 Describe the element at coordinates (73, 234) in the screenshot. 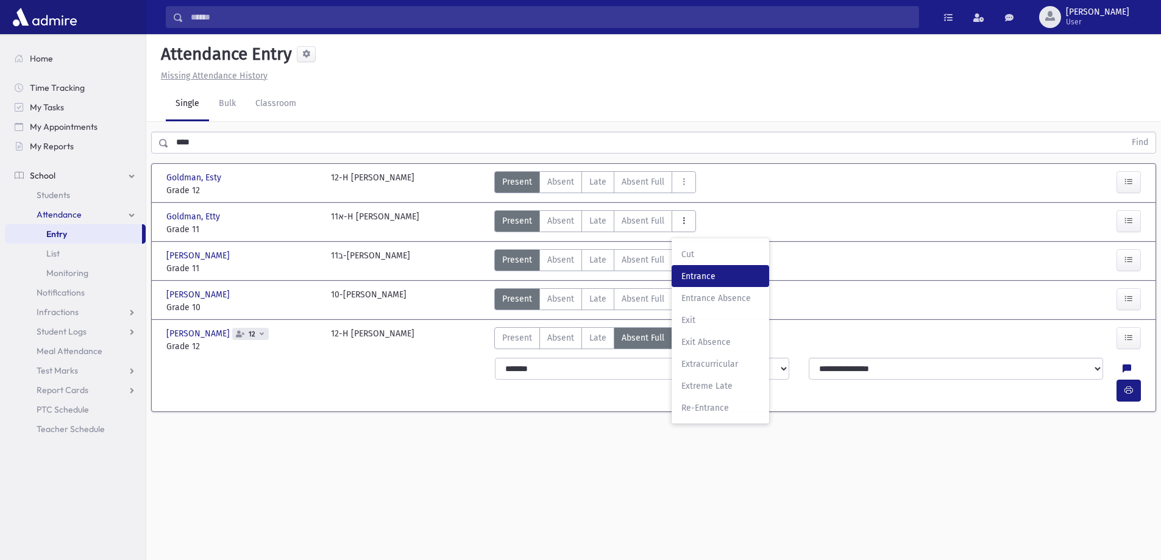

I see `a: Entry` at that location.